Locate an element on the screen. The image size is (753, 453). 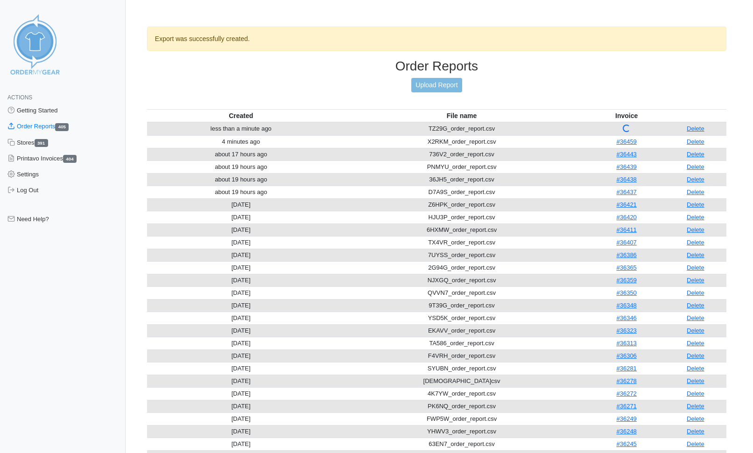
a: #36306 is located at coordinates (626, 356).